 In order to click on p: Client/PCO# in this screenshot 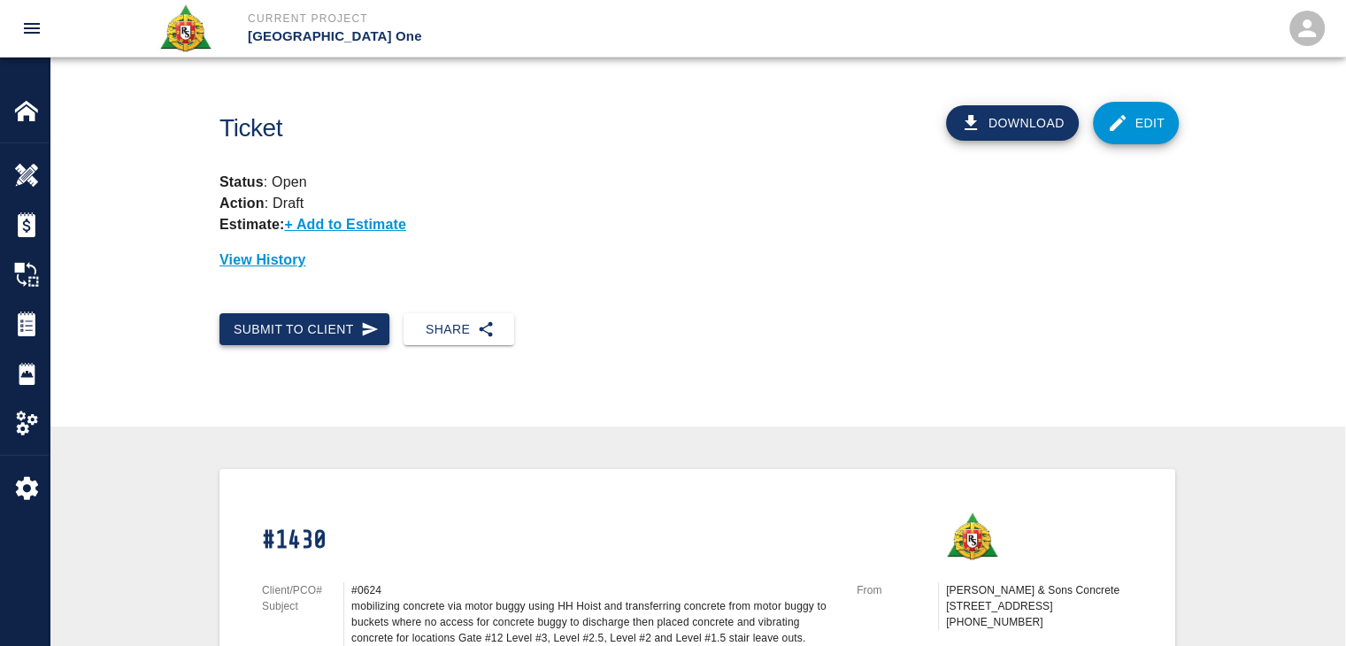, I will do `click(303, 590)`.